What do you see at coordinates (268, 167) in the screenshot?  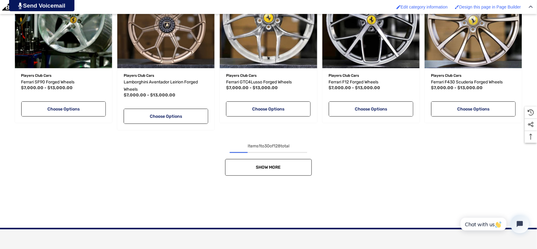 I see `a: Show More` at bounding box center [268, 167].